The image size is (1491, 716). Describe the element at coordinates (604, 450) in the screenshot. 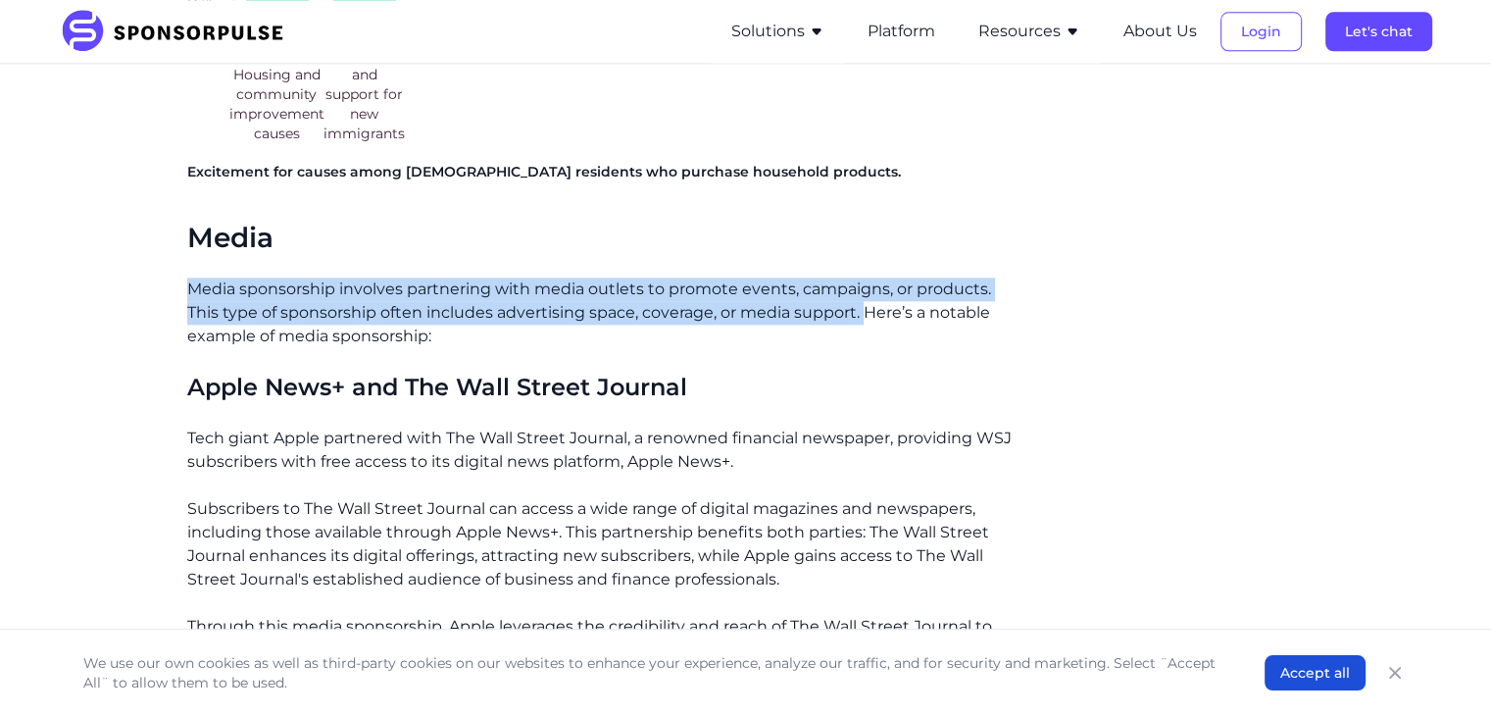

I see `p: Tech giant Apple partnered with The Wall Street Journal, a renowned financial newspaper, providin...` at that location.